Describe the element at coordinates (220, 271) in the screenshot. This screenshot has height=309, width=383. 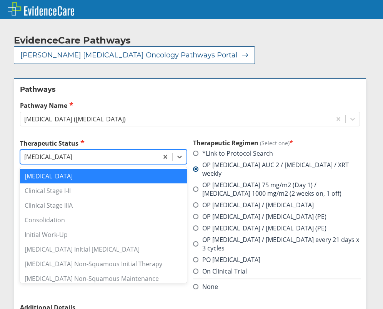
I see `label: On Clinical Trial` at that location.